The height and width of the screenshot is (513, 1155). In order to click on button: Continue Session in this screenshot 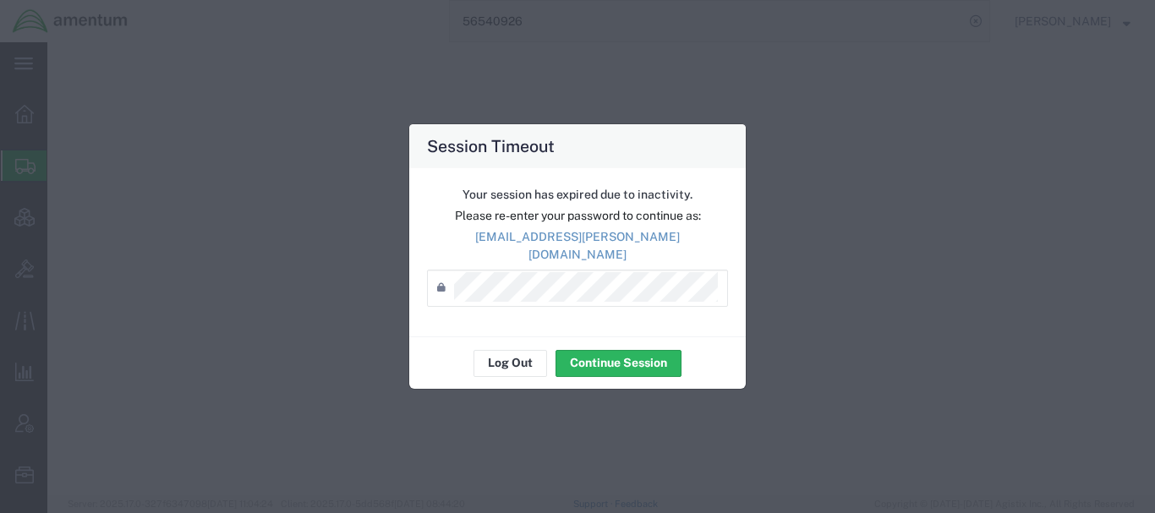, I will do `click(618, 364)`.